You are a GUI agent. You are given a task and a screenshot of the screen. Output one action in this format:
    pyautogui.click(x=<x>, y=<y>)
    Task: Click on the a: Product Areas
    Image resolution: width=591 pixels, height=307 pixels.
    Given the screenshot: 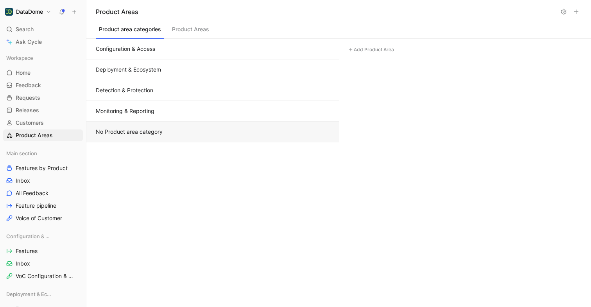 What is the action you would take?
    pyautogui.click(x=43, y=135)
    